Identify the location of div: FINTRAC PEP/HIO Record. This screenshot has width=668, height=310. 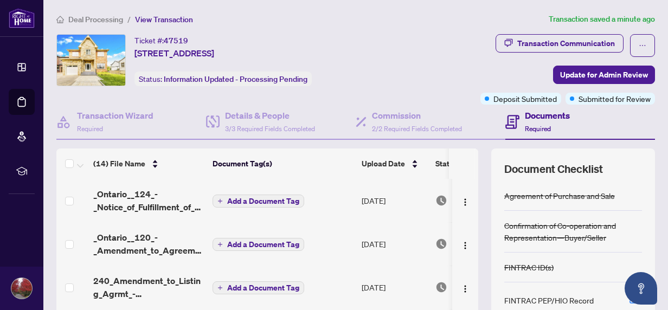
(549, 300).